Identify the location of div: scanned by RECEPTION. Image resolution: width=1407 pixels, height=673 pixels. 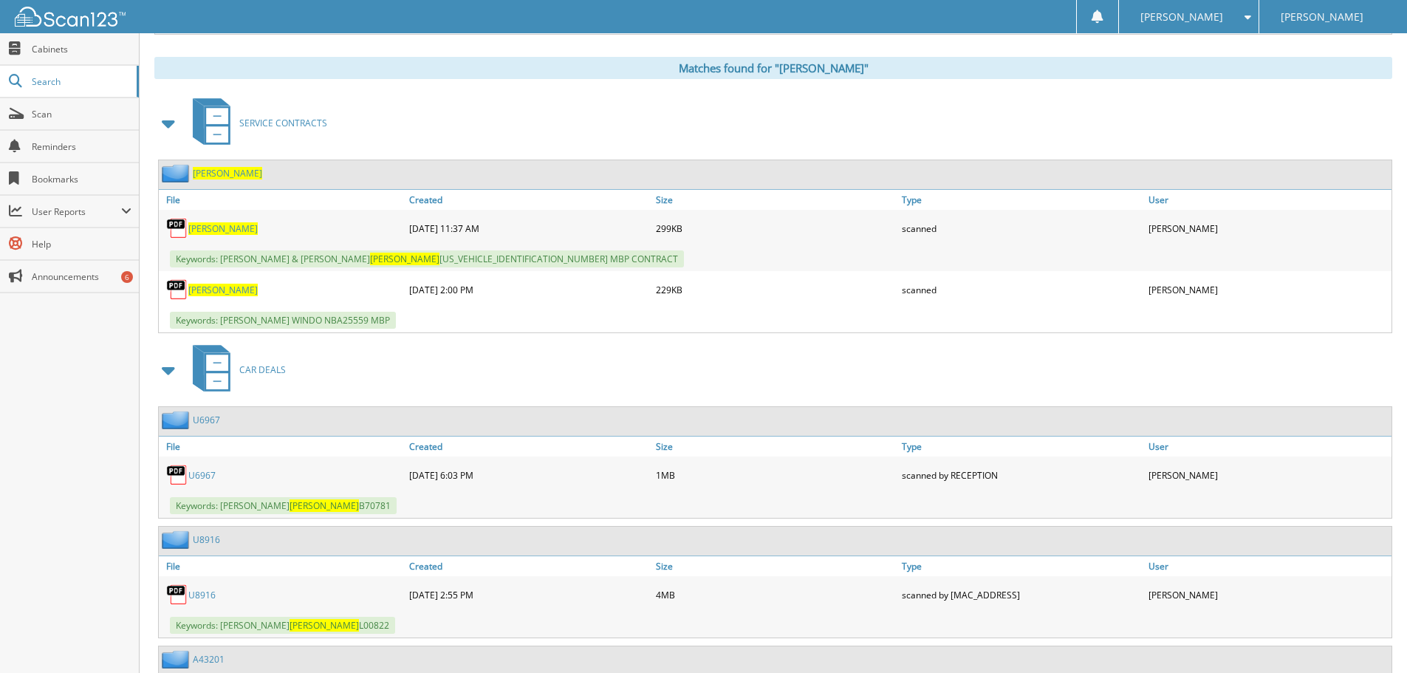
(1022, 475).